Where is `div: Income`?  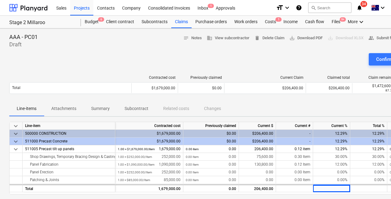 div: Income is located at coordinates (291, 22).